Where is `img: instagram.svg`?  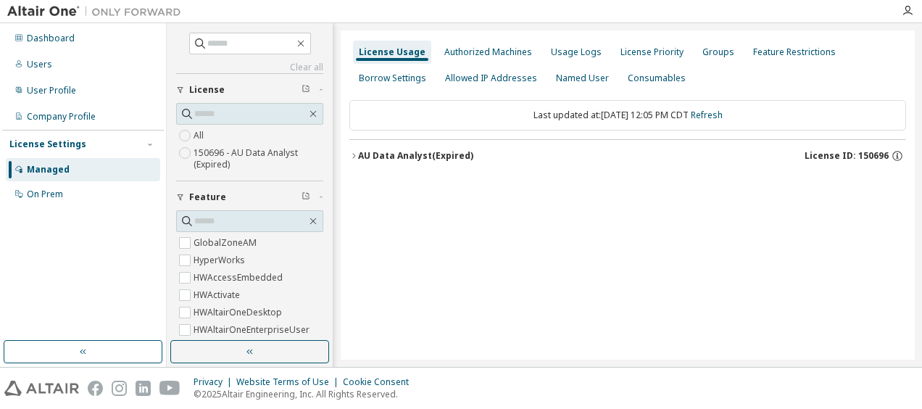
img: instagram.svg is located at coordinates (119, 388).